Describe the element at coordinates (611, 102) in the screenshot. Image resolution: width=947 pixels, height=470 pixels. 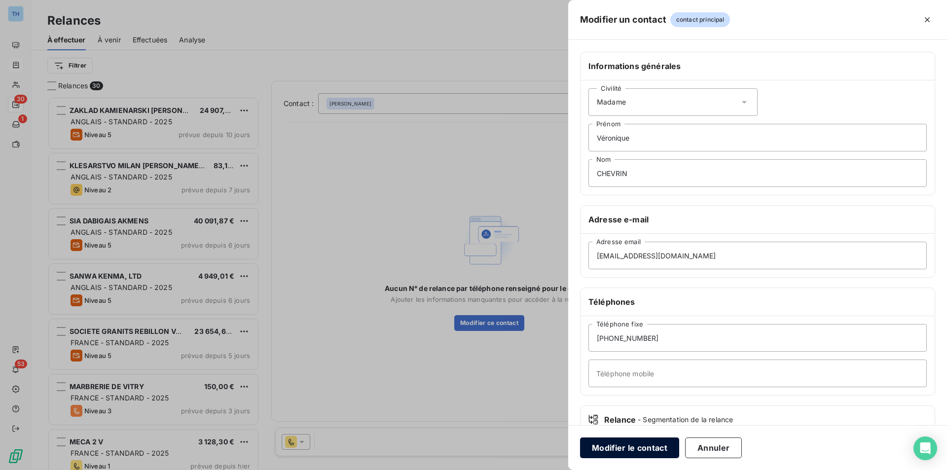
I see `span: Madame` at that location.